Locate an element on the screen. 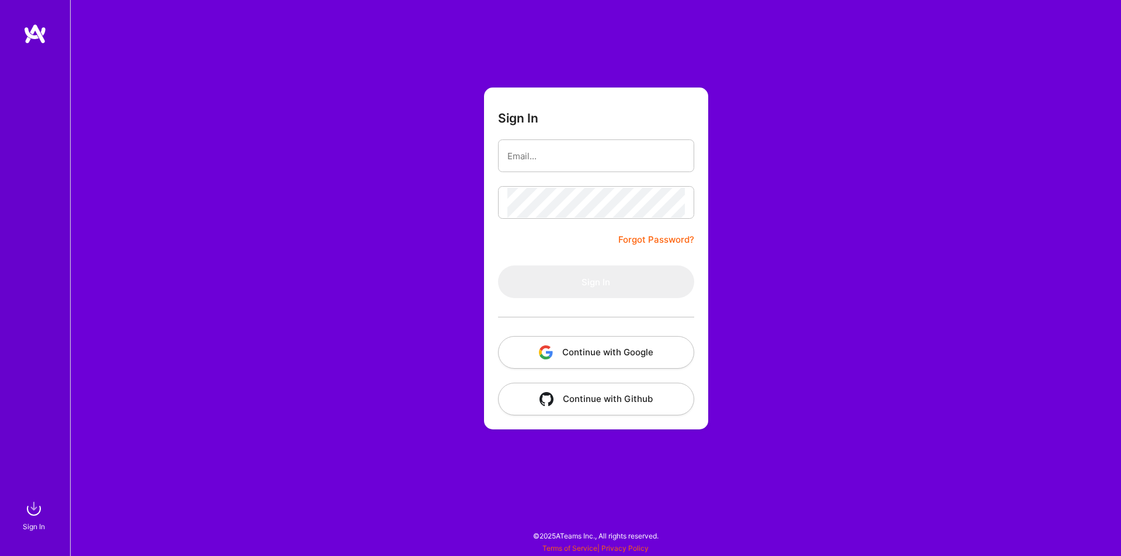  a: Privacy Policy is located at coordinates (625, 548).